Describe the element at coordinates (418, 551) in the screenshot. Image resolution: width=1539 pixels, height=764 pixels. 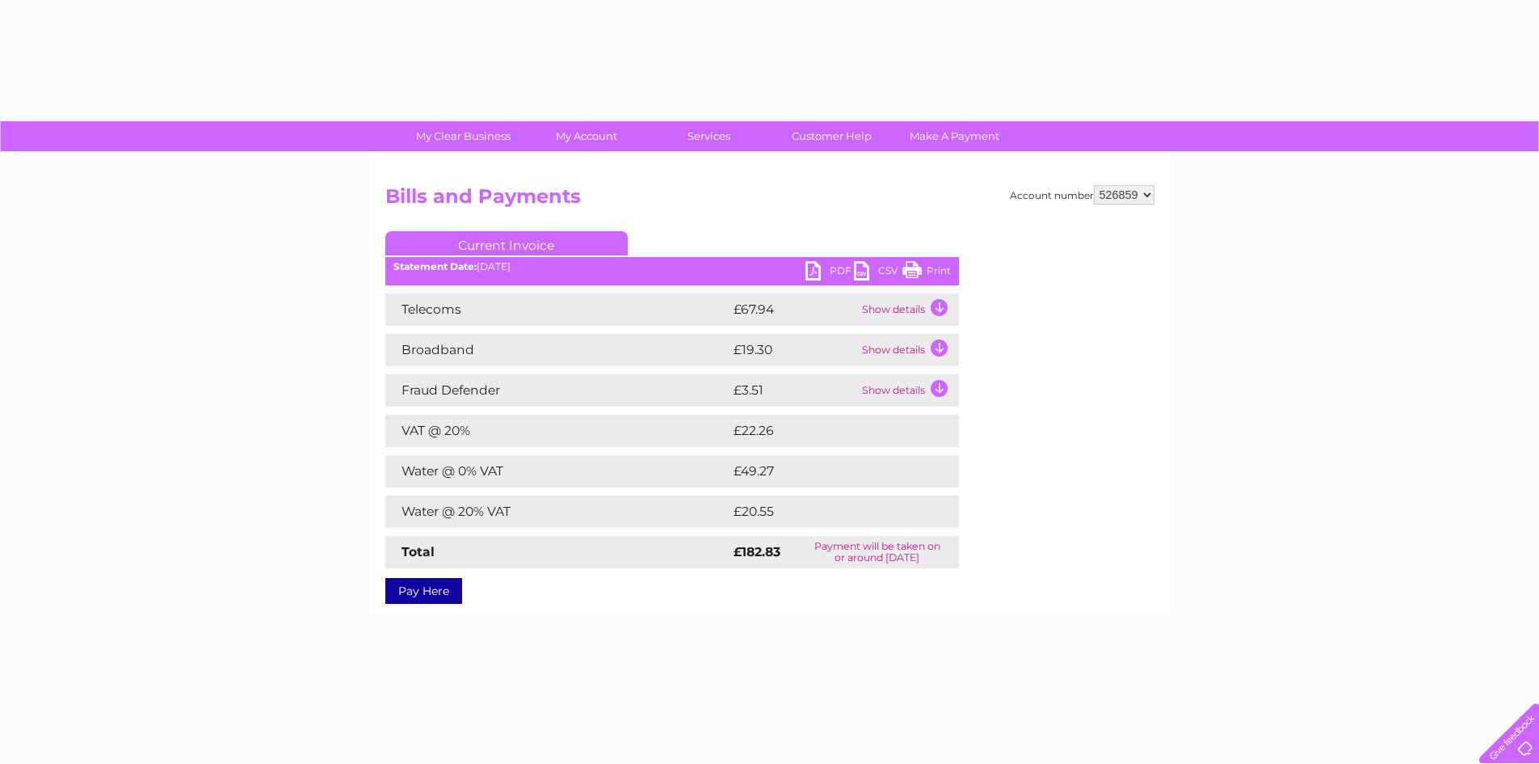
I see `strong: Total` at that location.